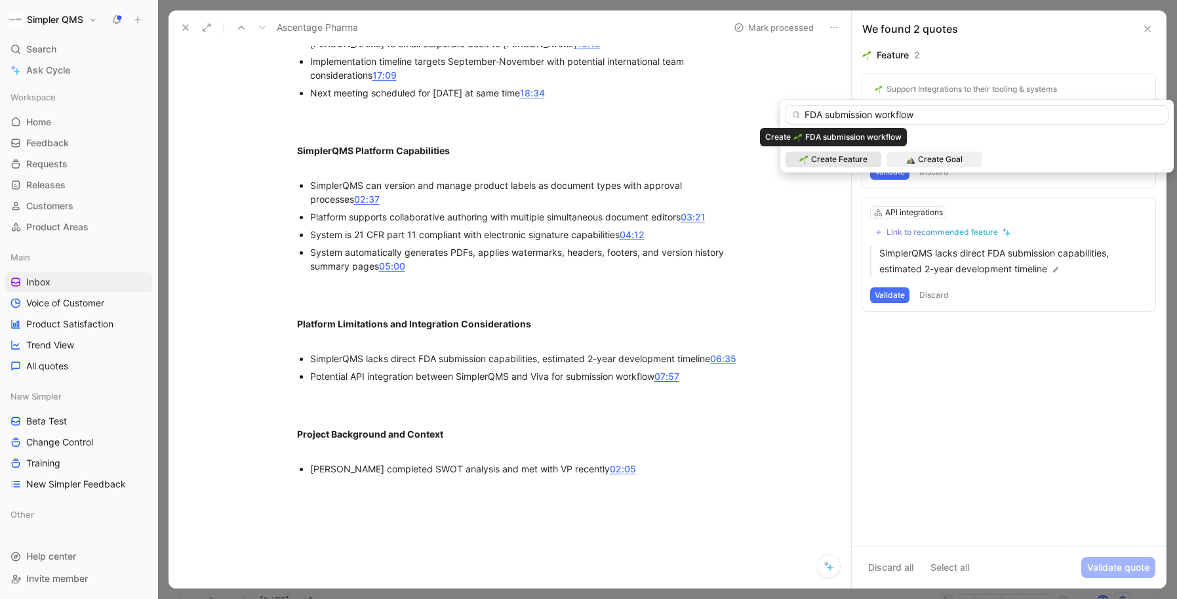  I want to click on input: Link to feature or goal, so click(977, 115).